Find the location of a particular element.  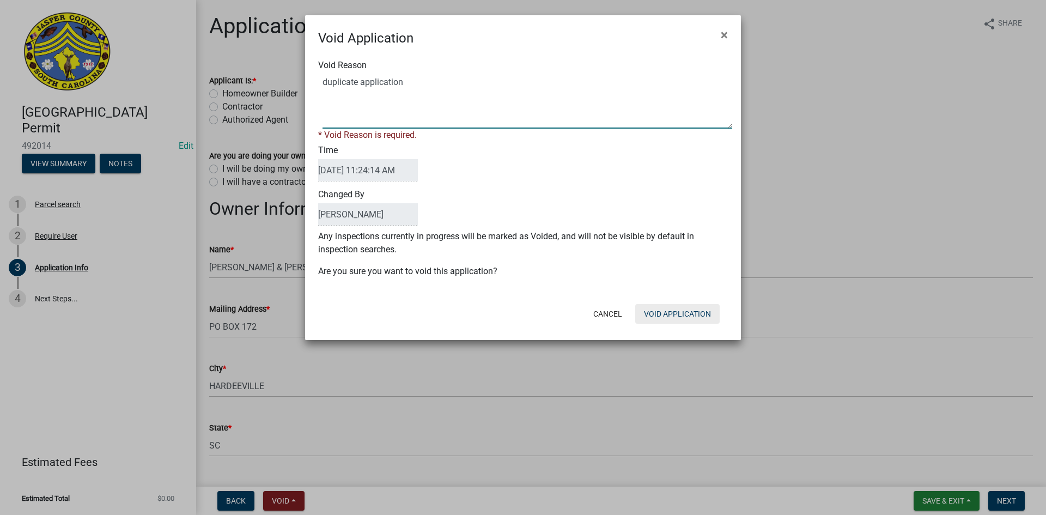

label: Time is located at coordinates (368, 163).